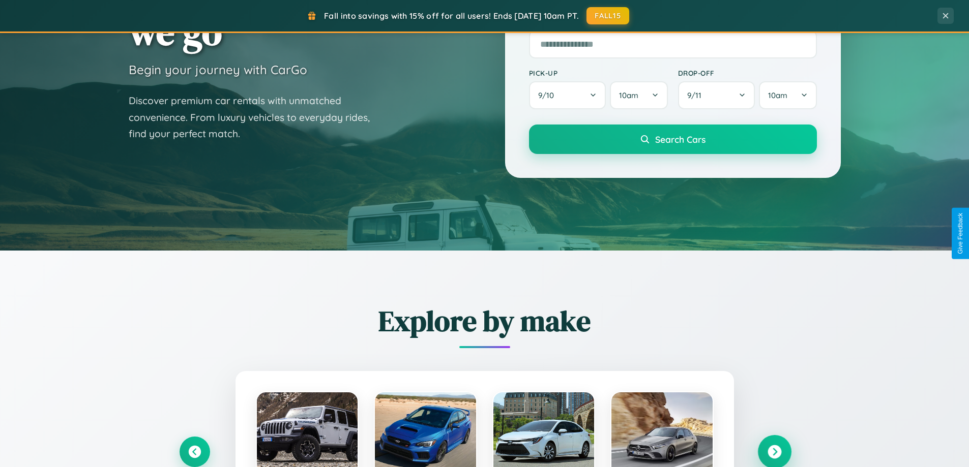 The image size is (969, 467). Describe the element at coordinates (747, 73) in the screenshot. I see `label: Drop-off` at that location.